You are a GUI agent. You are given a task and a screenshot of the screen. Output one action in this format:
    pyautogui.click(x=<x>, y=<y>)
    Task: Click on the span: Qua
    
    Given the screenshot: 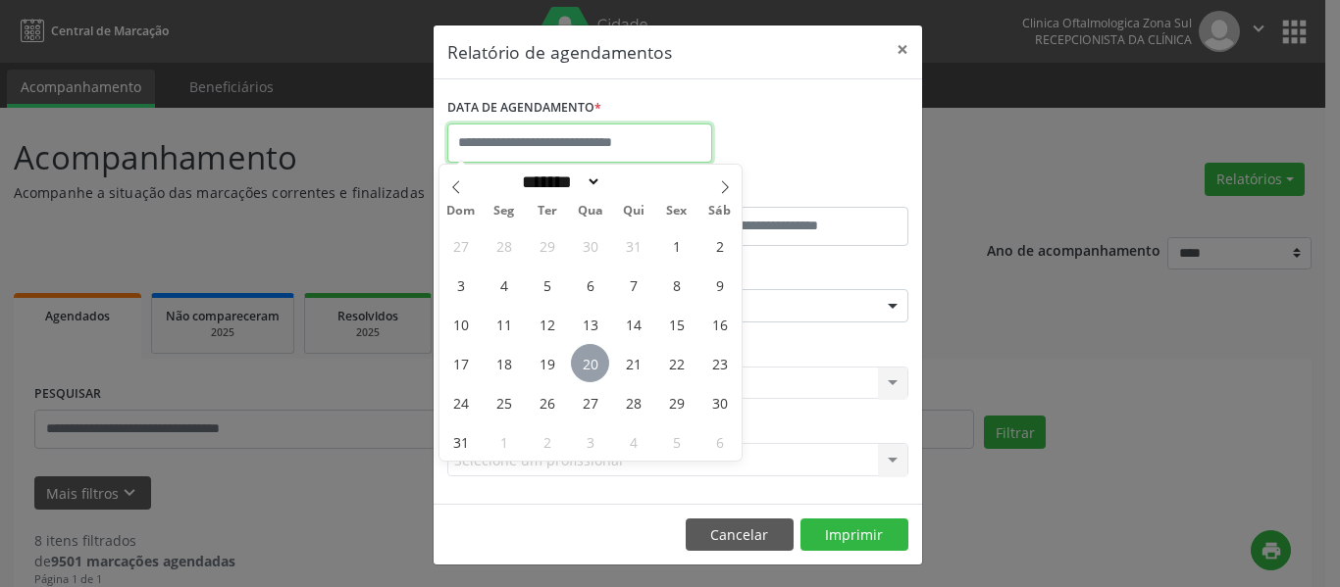 What is the action you would take?
    pyautogui.click(x=590, y=211)
    